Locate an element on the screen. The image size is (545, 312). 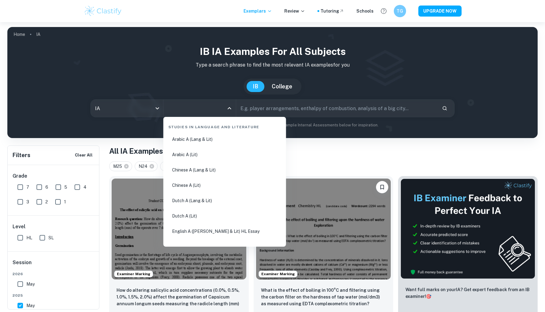
li: Dutch A (Lang & Lit) is located at coordinates (225, 200).